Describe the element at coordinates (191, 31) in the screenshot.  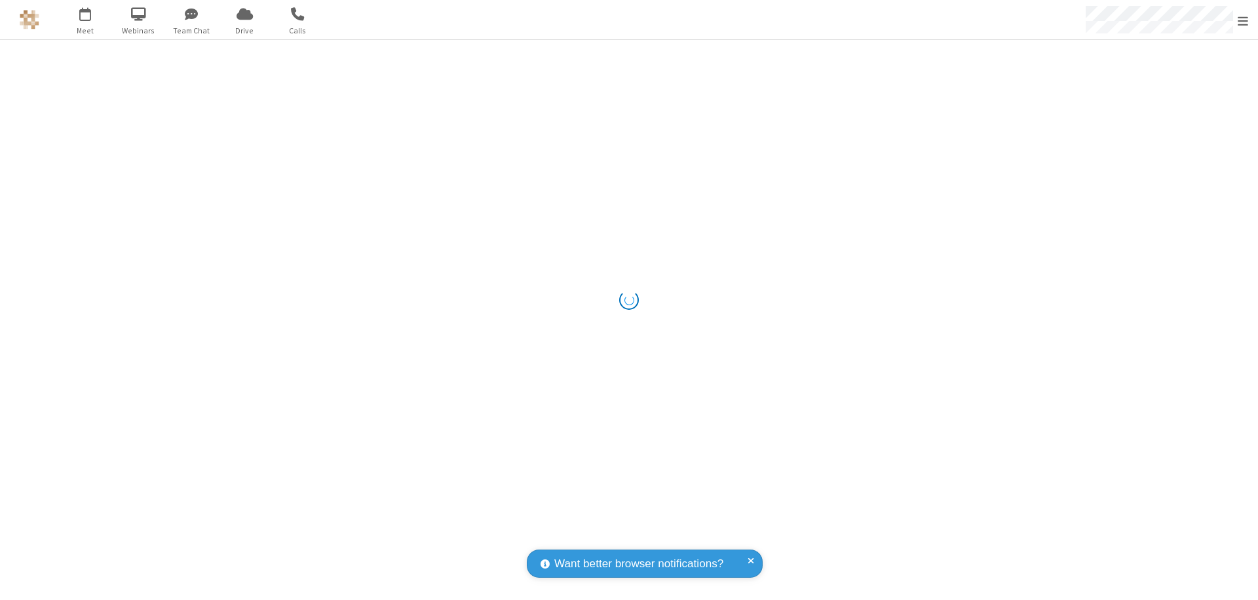
I see `span: Team Chat` at that location.